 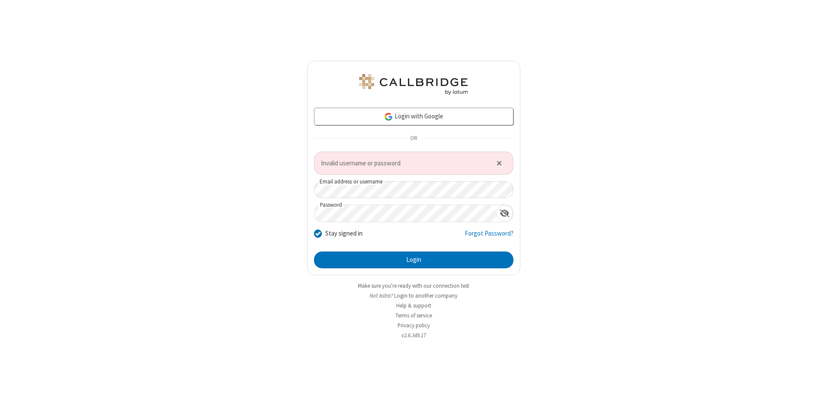 What do you see at coordinates (414, 190) in the screenshot?
I see `input: Email address or username` at bounding box center [414, 190].